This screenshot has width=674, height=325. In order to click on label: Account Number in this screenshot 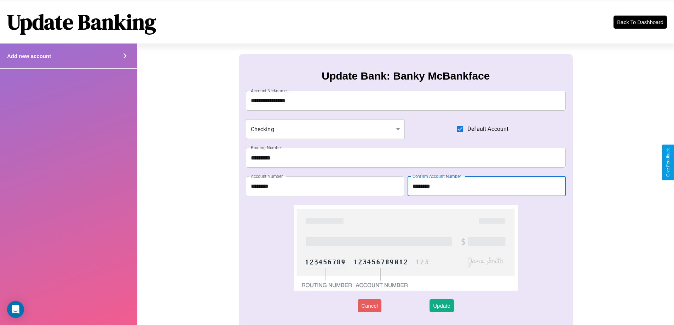, I will do `click(267, 176)`.